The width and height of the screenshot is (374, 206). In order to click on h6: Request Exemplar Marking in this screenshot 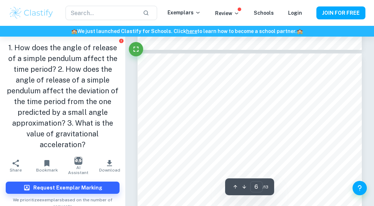, I will do `click(68, 187)`.